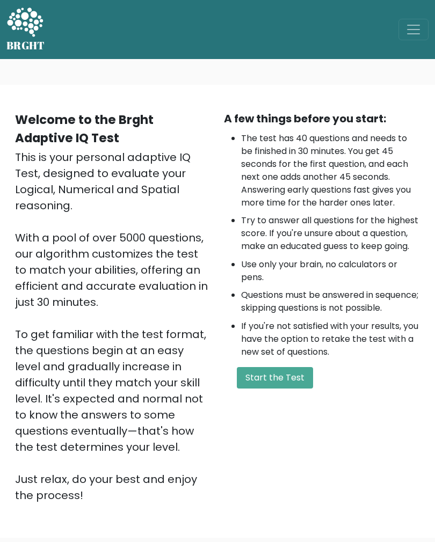 This screenshot has height=542, width=435. Describe the element at coordinates (330, 271) in the screenshot. I see `li: Use only your brain, no calculators or pens.` at that location.